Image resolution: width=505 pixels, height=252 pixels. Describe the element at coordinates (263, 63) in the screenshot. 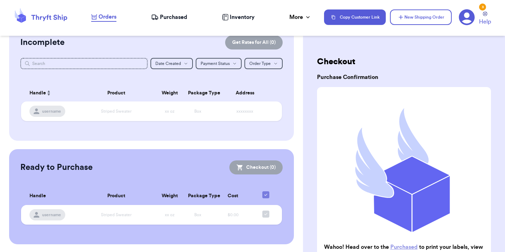

I see `button: Order Type` at that location.